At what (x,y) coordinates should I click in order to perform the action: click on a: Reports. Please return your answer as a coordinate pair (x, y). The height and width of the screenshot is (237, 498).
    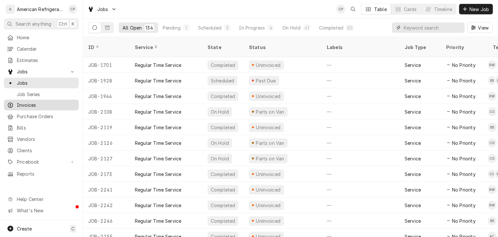
    Looking at the image, I should click on (41, 173).